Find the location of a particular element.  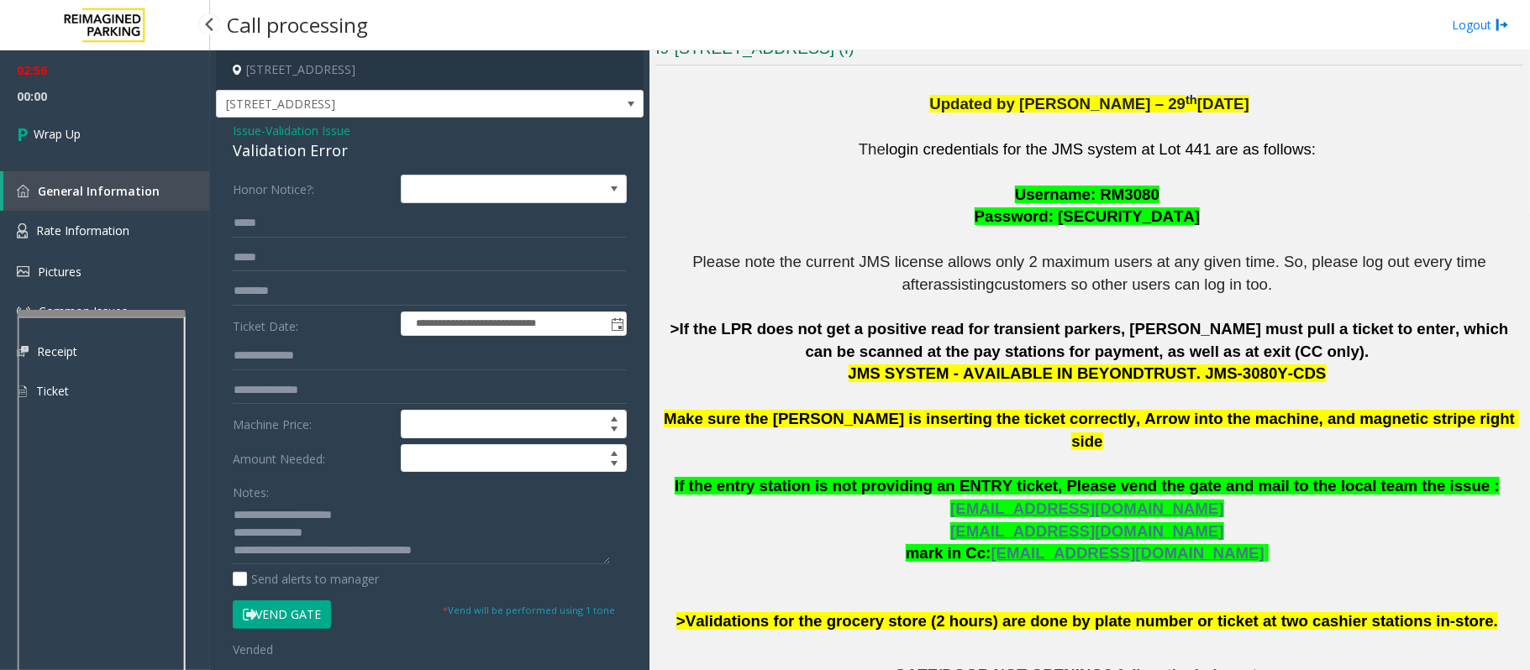

a: Logout is located at coordinates (1480, 24).